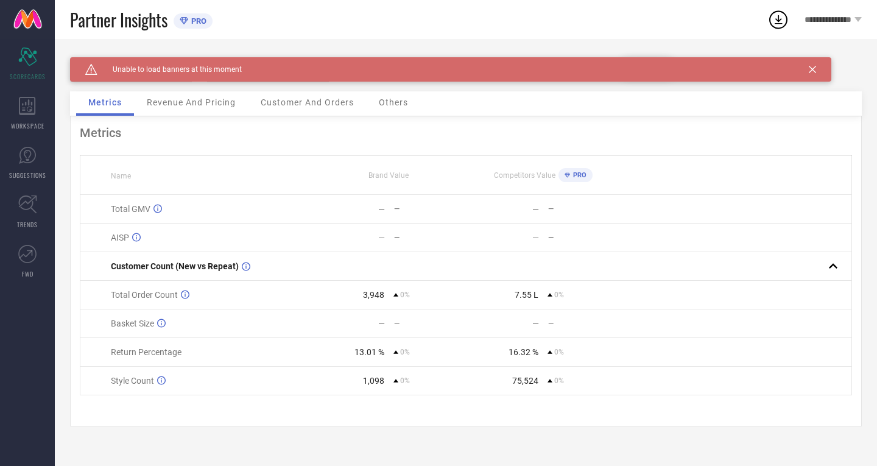 The width and height of the screenshot is (877, 466). What do you see at coordinates (27, 224) in the screenshot?
I see `span: TRENDS` at bounding box center [27, 224].